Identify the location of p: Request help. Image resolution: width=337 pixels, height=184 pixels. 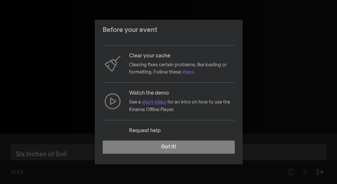
(182, 131).